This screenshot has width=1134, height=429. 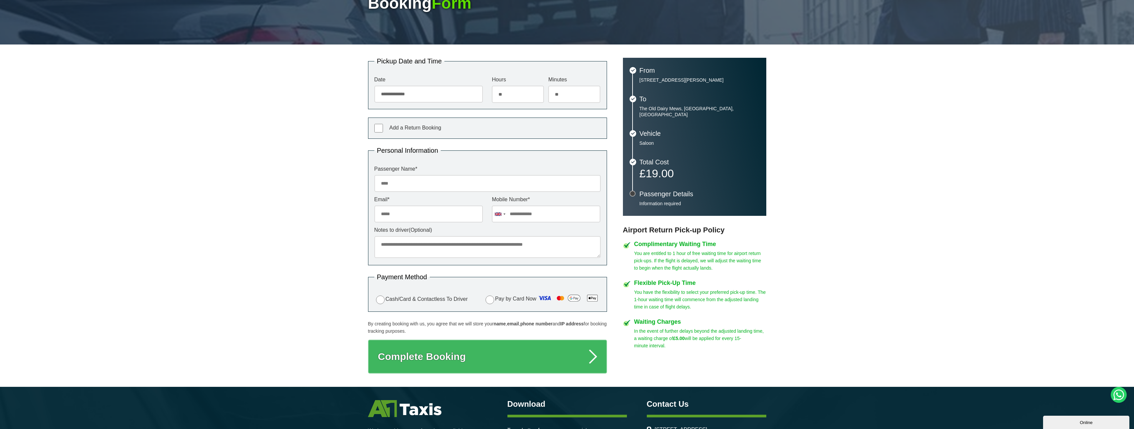 What do you see at coordinates (700, 283) in the screenshot?
I see `h4: Flexible Pick-Up Time` at bounding box center [700, 283].